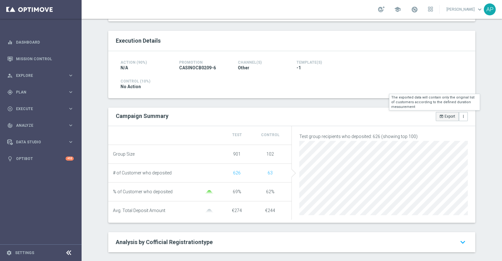 Image resolution: width=502 pixels, height=261 pixels. What do you see at coordinates (10, 76) in the screenshot?
I see `i: person_search` at bounding box center [10, 76].